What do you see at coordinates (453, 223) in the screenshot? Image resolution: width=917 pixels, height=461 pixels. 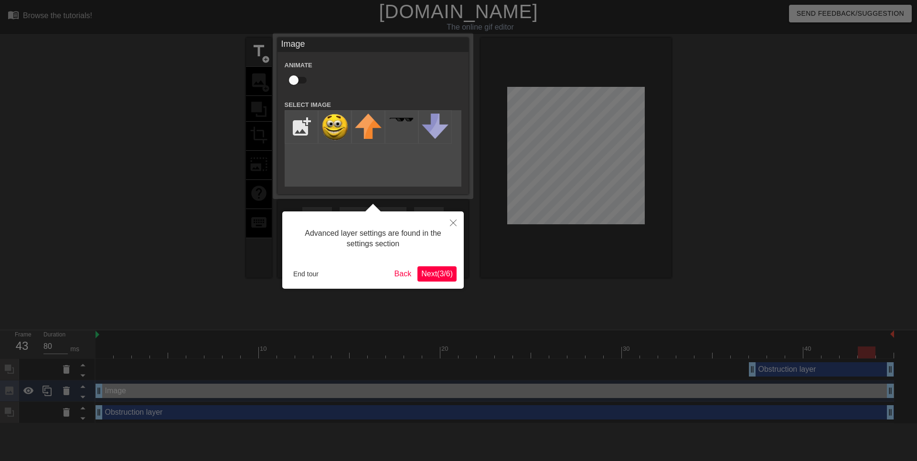 I see `button: Close` at bounding box center [453, 223].